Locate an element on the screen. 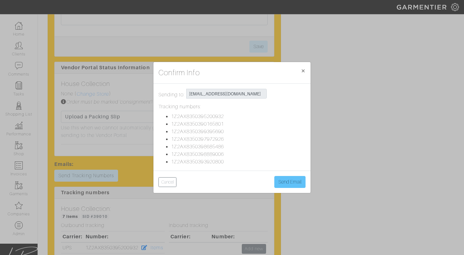 Image resolution: width=464 pixels, height=255 pixels. li: 1Z2AX8350398685486 is located at coordinates (225, 147).